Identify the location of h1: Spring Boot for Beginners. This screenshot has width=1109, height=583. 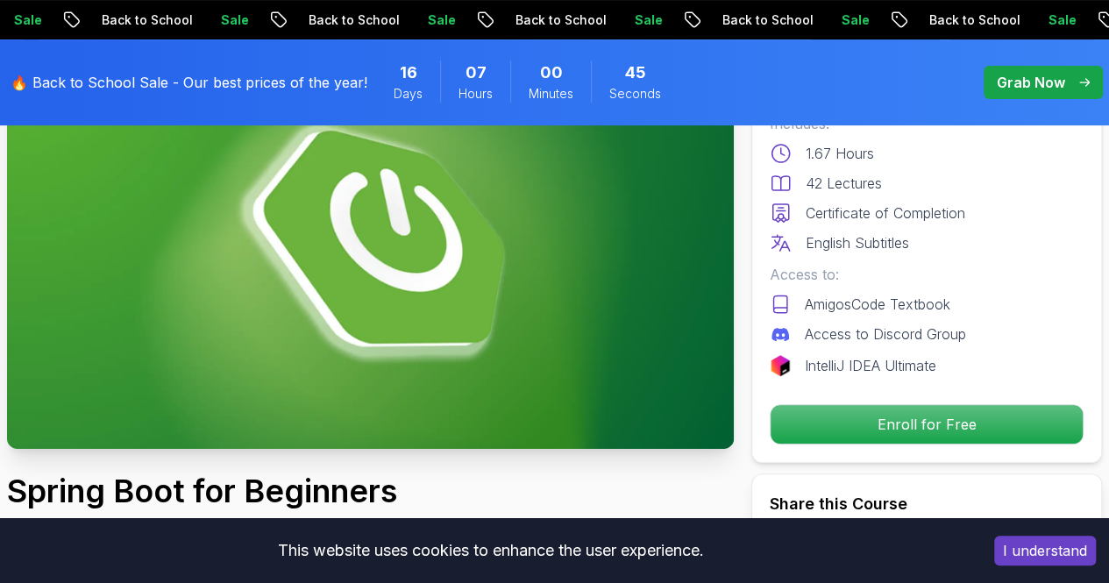
(323, 491).